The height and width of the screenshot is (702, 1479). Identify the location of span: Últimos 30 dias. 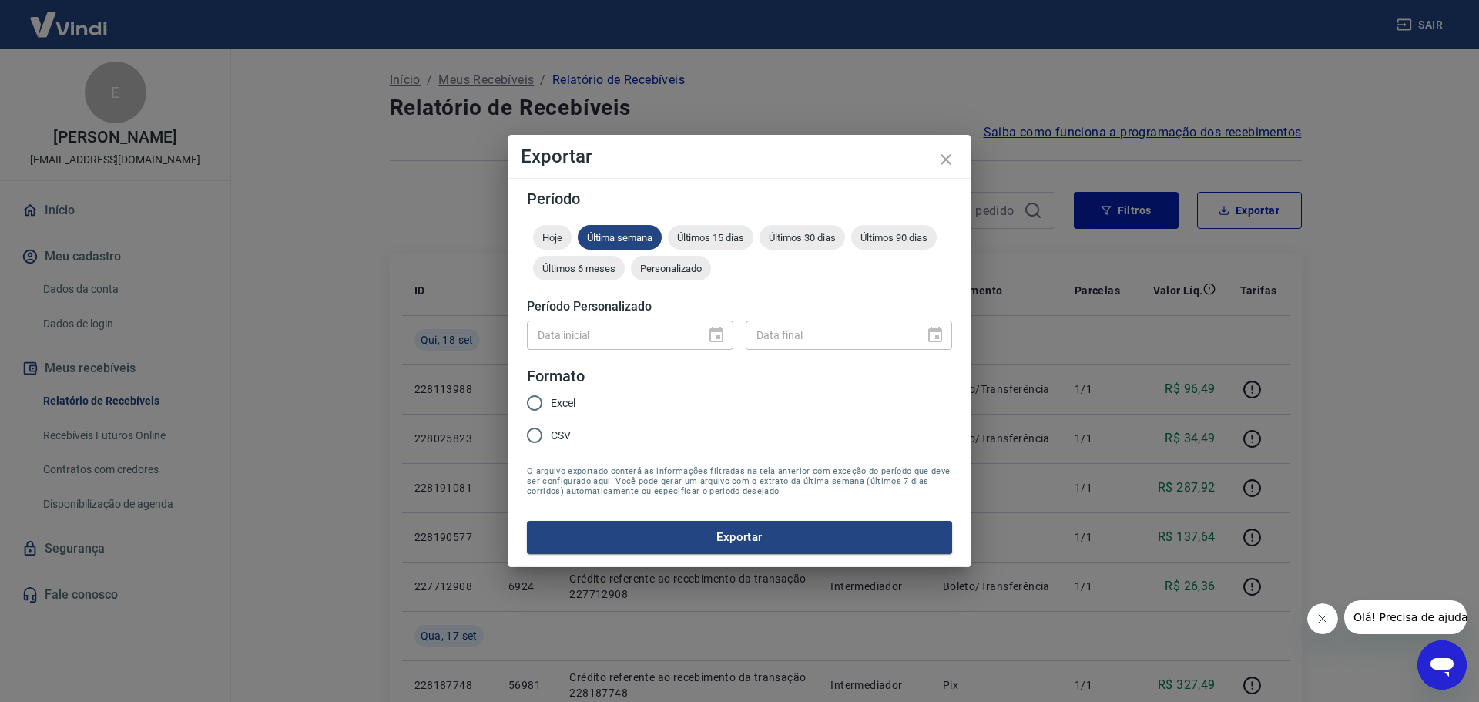
(802, 237).